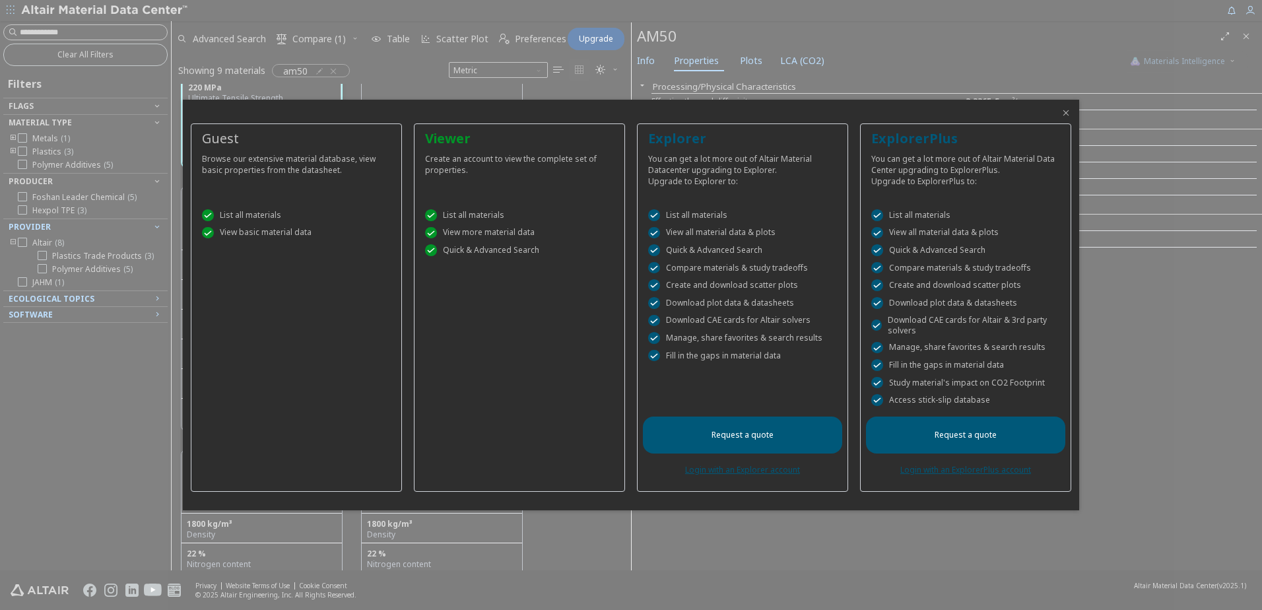 Image resolution: width=1262 pixels, height=610 pixels. What do you see at coordinates (1066, 113) in the screenshot?
I see `button: Close` at bounding box center [1066, 113].